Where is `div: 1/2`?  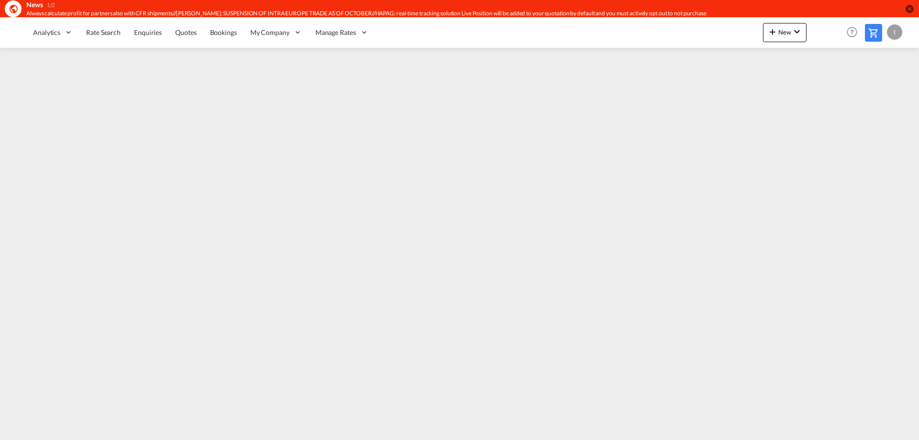
div: 1/2 is located at coordinates (51, 5).